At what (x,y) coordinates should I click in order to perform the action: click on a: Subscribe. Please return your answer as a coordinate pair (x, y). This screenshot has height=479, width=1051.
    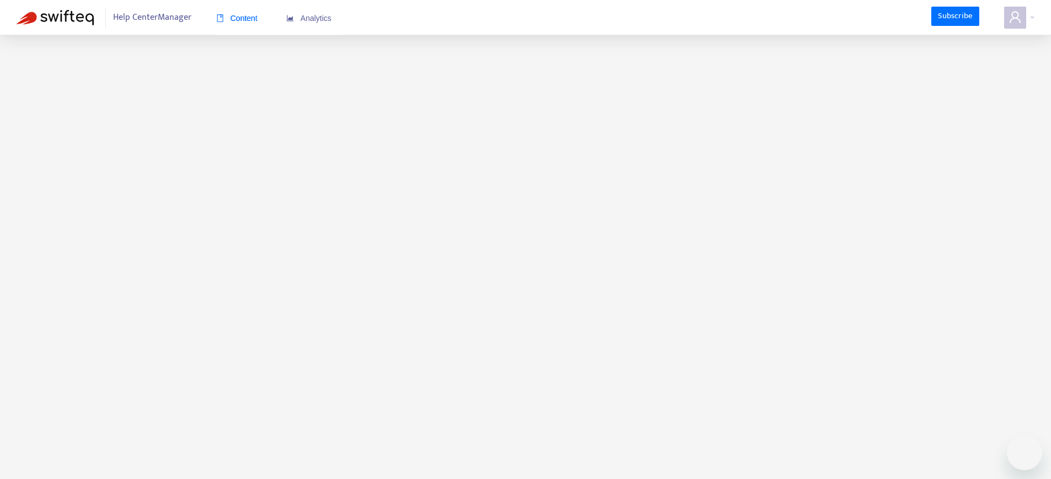
    Looking at the image, I should click on (955, 17).